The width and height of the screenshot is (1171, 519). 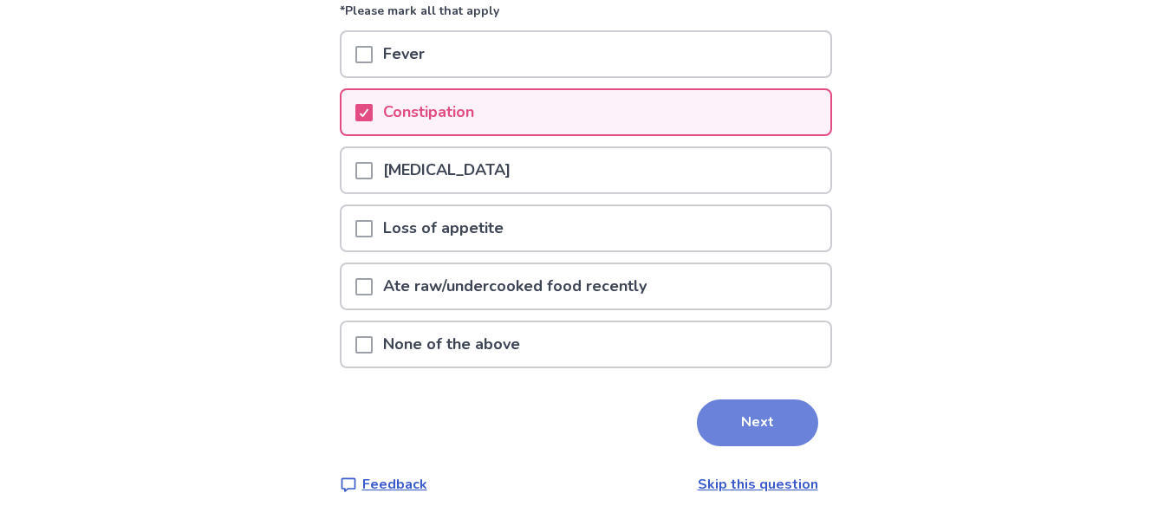 I want to click on p: *Please mark all that apply, so click(x=586, y=16).